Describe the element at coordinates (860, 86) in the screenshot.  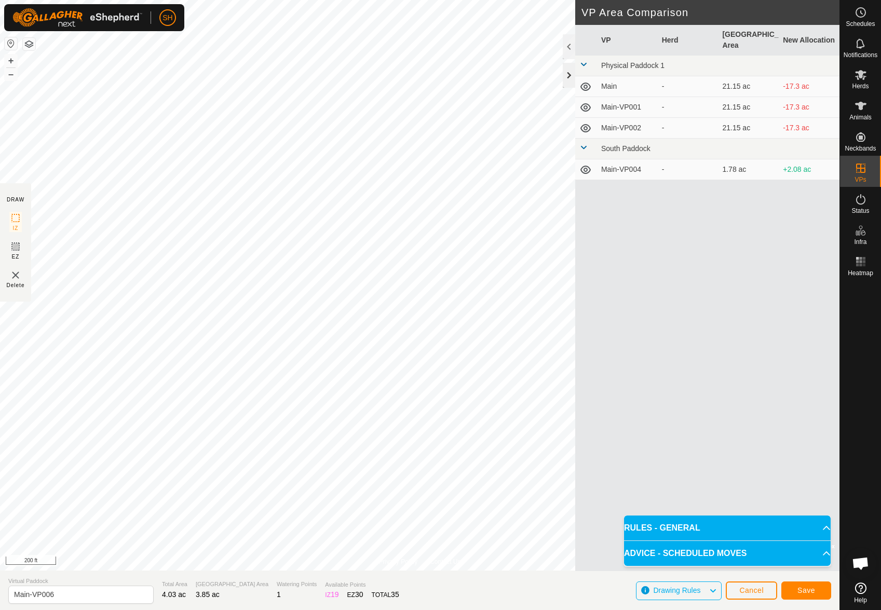
I see `span: Herds` at that location.